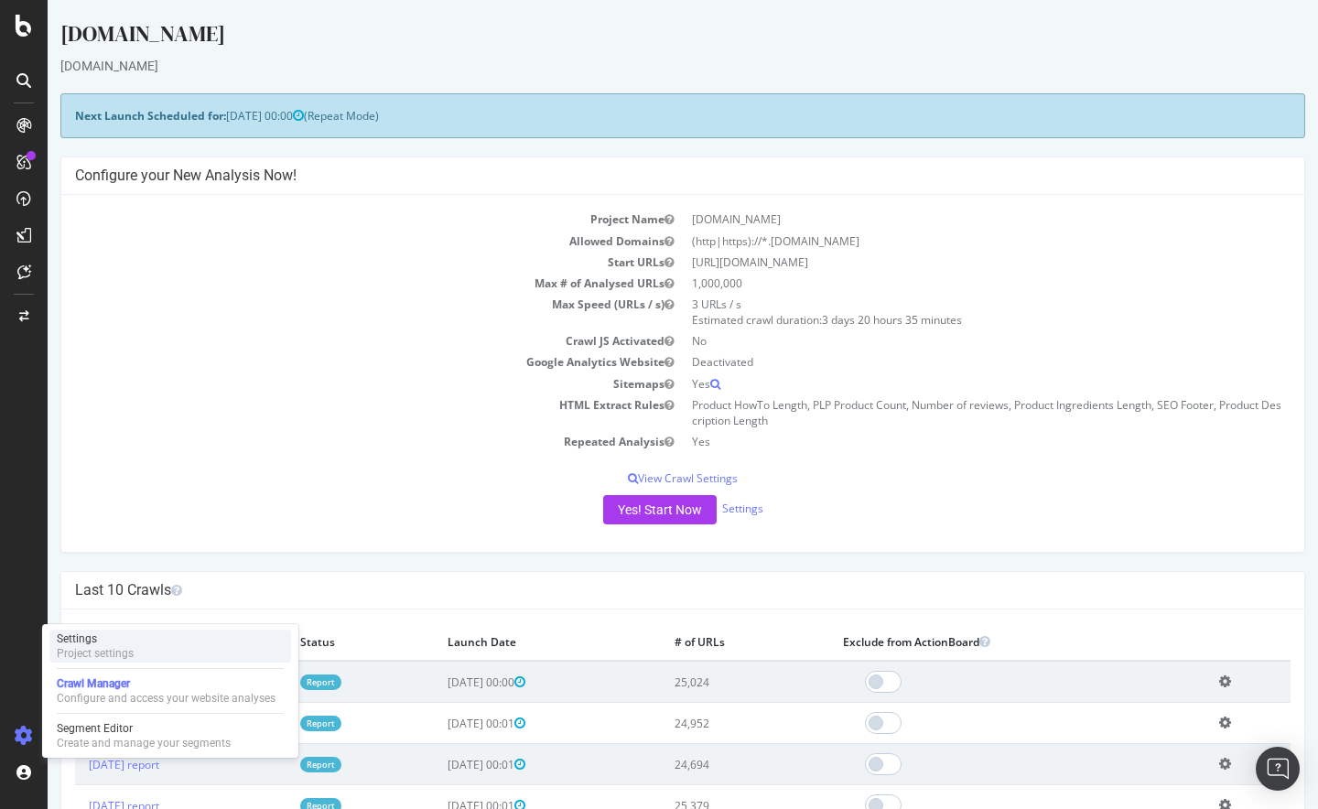  What do you see at coordinates (697, 642) in the screenshot?
I see `th: # of URLs` at bounding box center [697, 642].